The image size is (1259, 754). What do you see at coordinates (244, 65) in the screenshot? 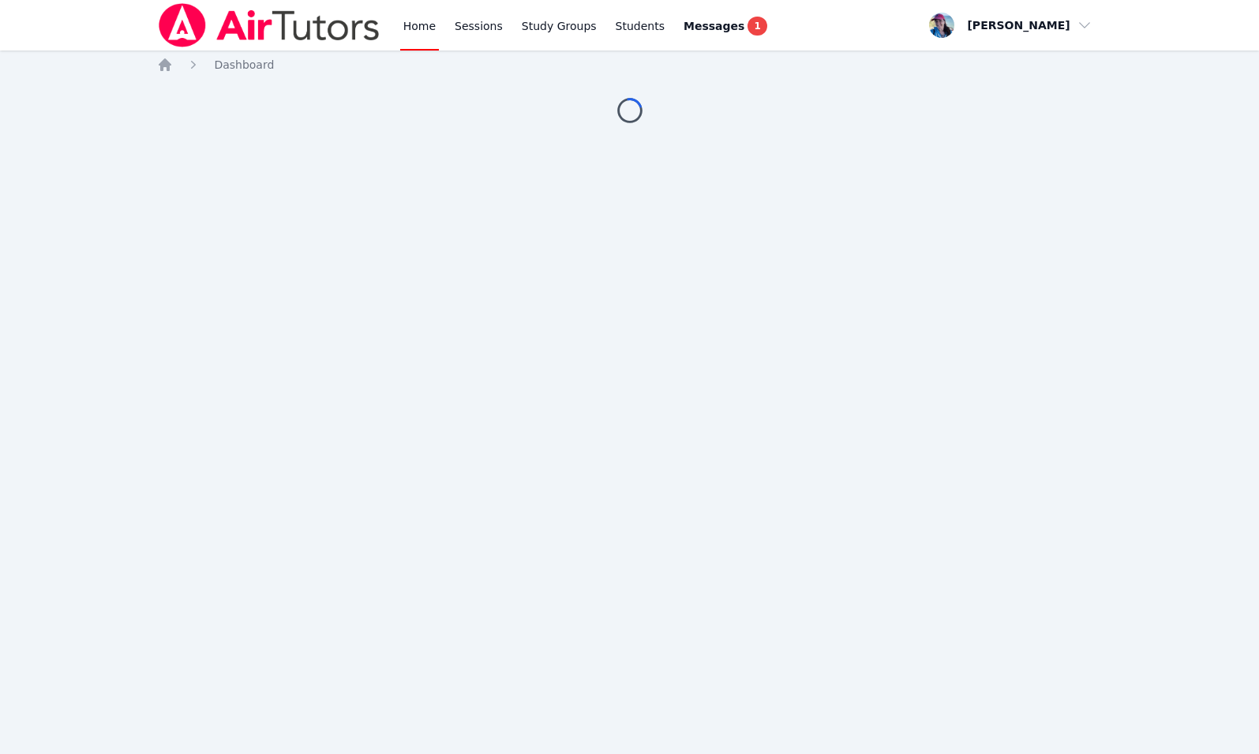
I see `span: Dashboard` at bounding box center [244, 65].